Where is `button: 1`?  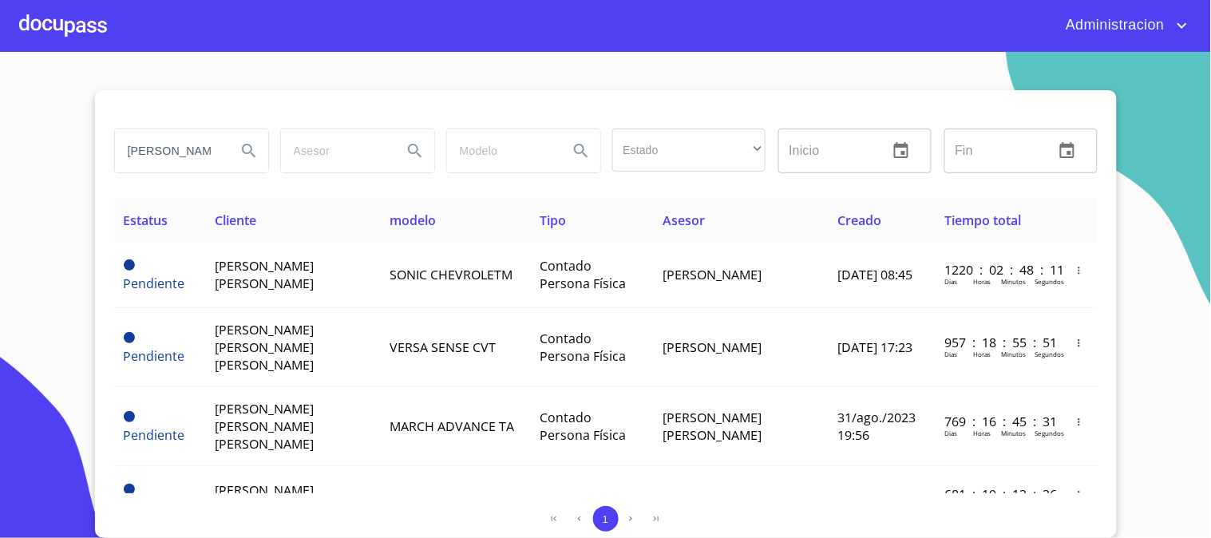
button: 1 is located at coordinates (606, 519).